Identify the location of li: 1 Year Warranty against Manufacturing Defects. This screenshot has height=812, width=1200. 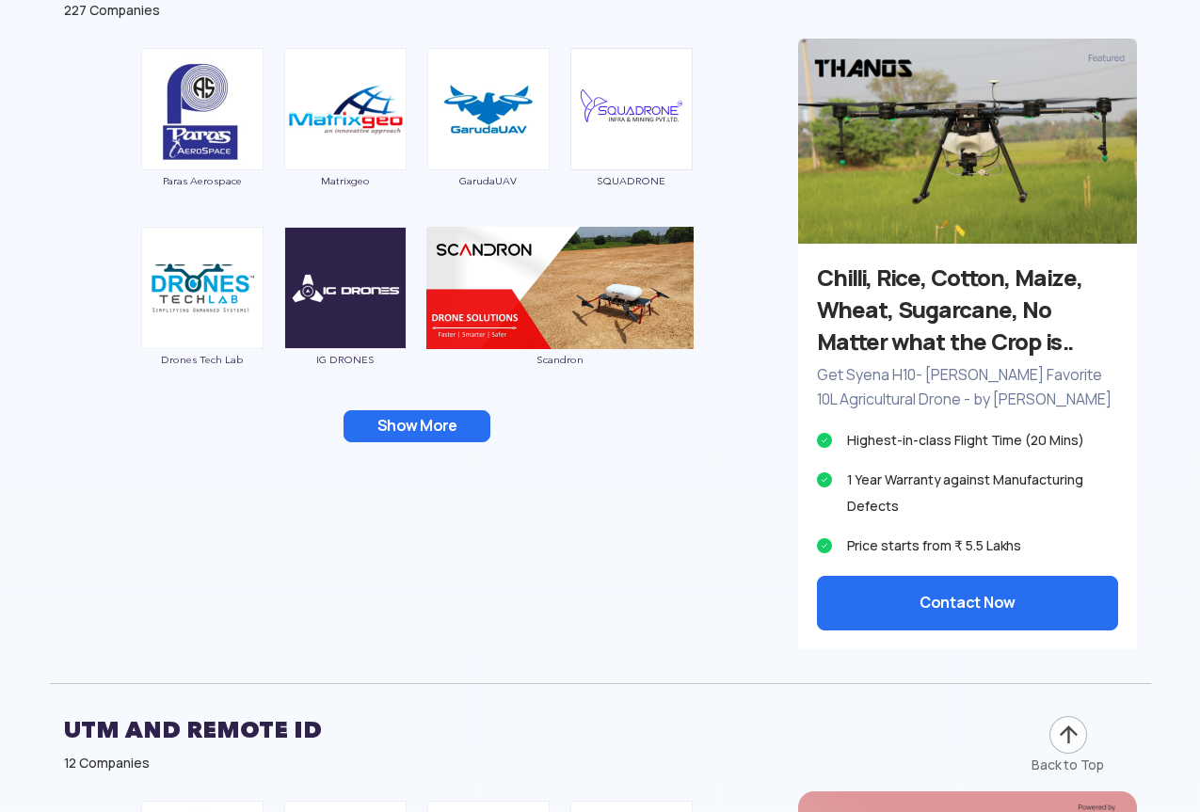
(968, 493).